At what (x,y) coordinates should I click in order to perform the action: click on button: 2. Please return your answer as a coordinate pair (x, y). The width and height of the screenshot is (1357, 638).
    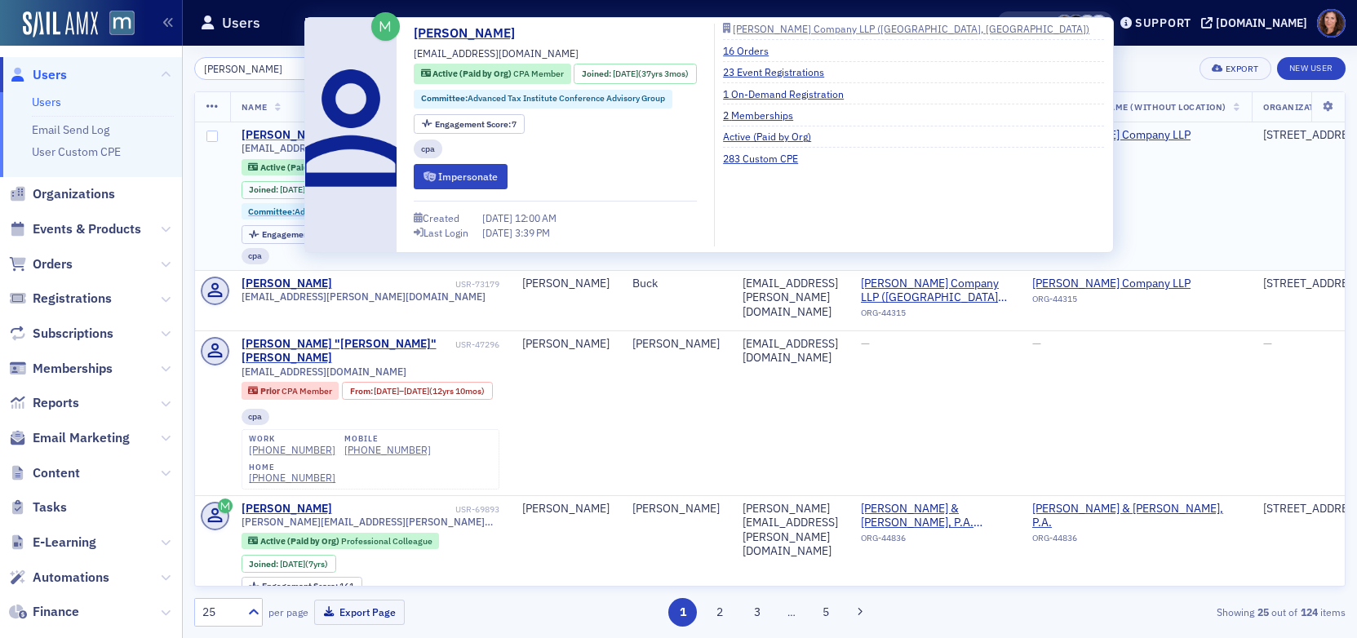
    Looking at the image, I should click on (720, 612).